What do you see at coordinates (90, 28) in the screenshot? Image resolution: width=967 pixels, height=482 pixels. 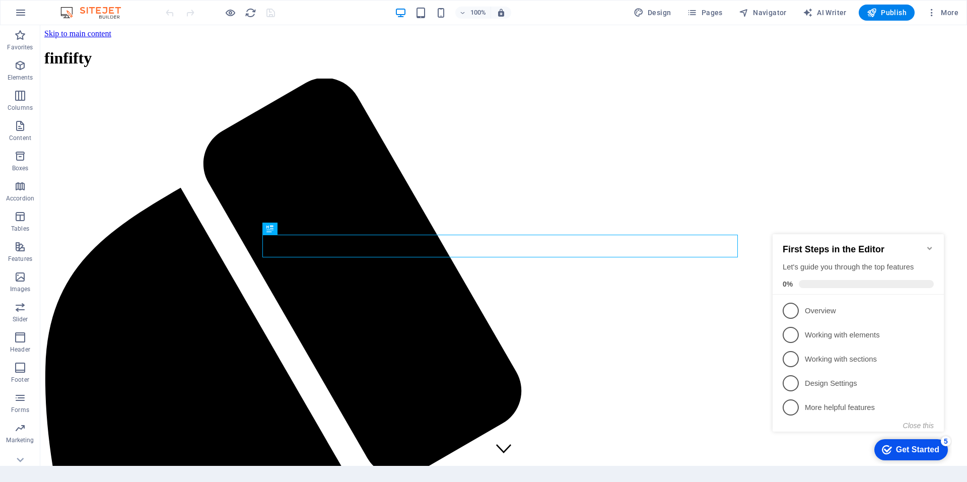 I see `h2: First Steps in the Editor` at bounding box center [90, 28].